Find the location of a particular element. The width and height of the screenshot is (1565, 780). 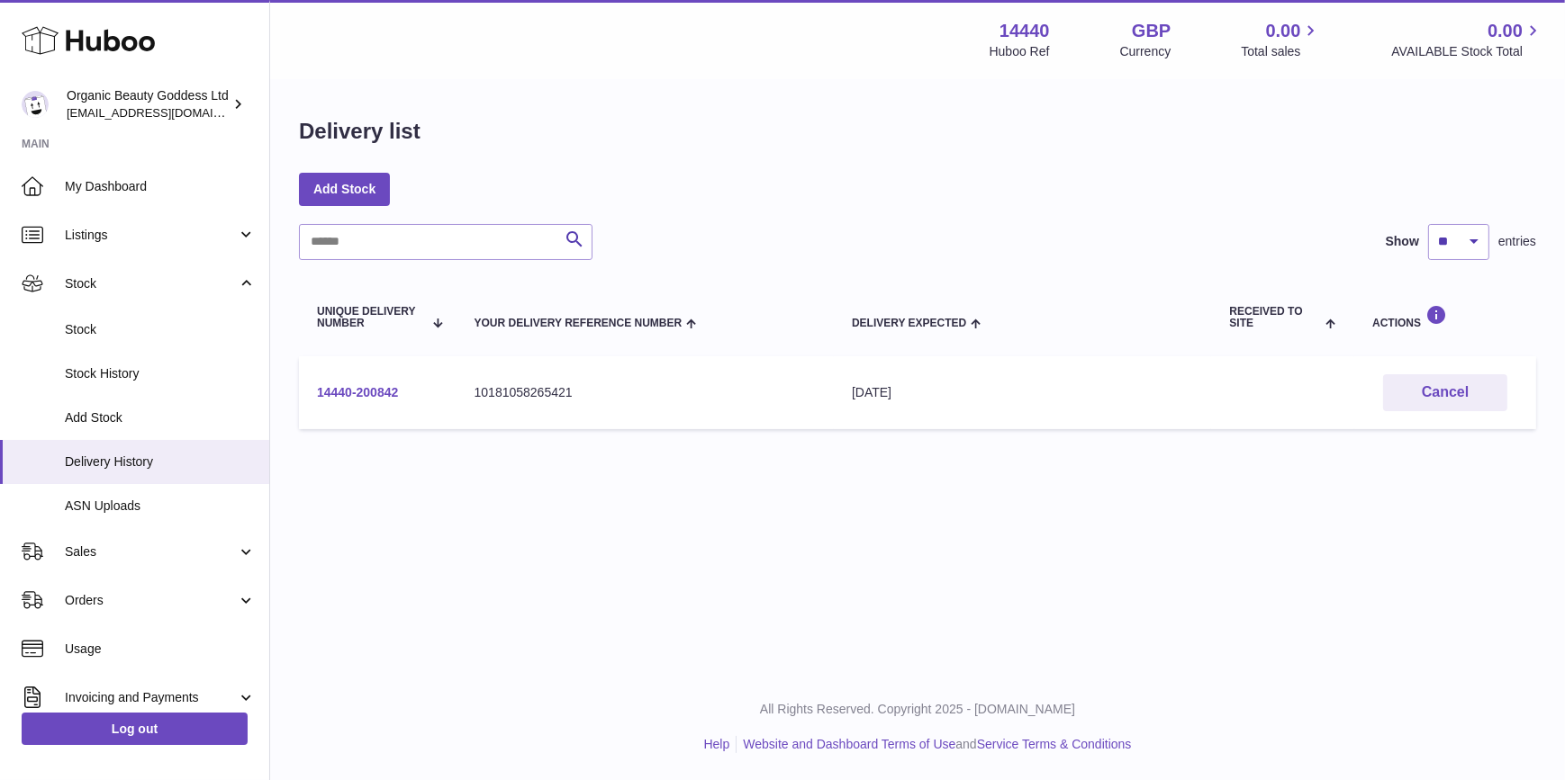

h1: Delivery list is located at coordinates (359, 131).